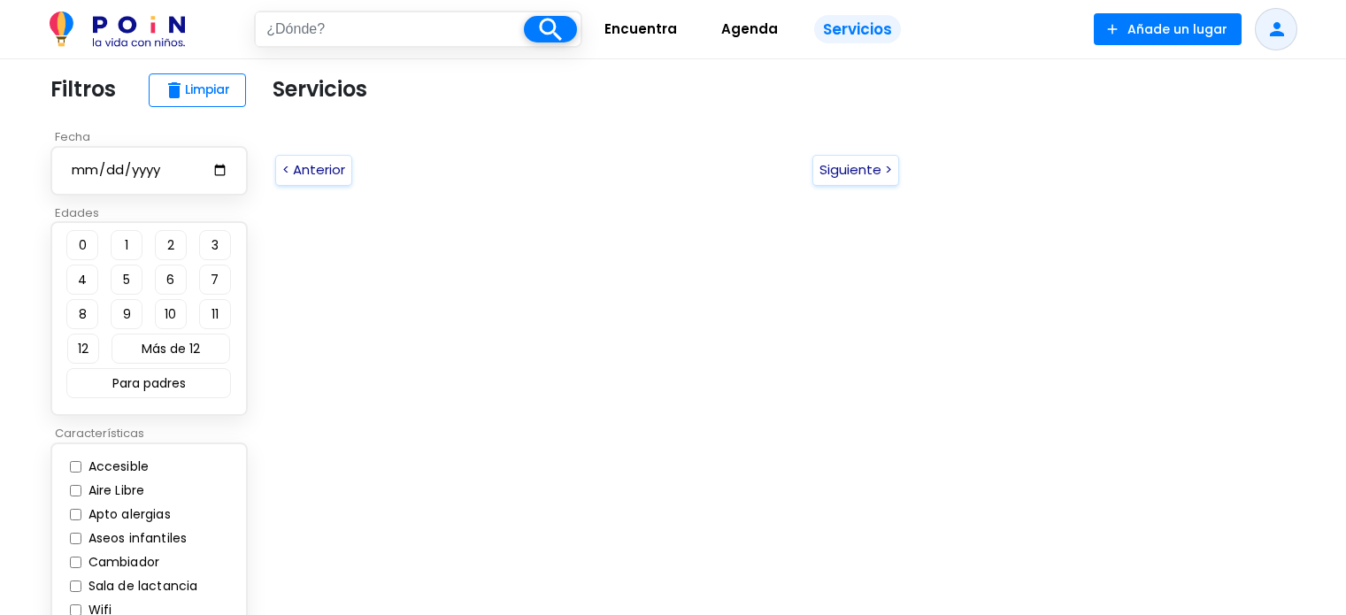 Image resolution: width=1346 pixels, height=615 pixels. What do you see at coordinates (127, 245) in the screenshot?
I see `button: 1` at bounding box center [127, 245].